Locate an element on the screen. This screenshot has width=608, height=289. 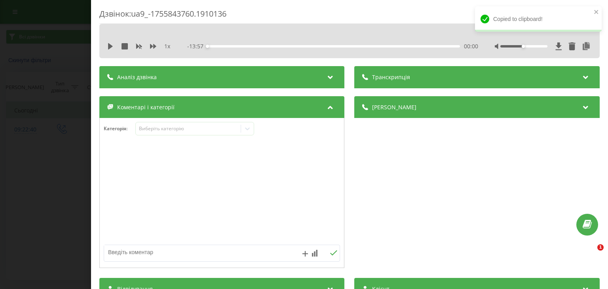
span: Коментарі і категорії is located at coordinates (146, 107).